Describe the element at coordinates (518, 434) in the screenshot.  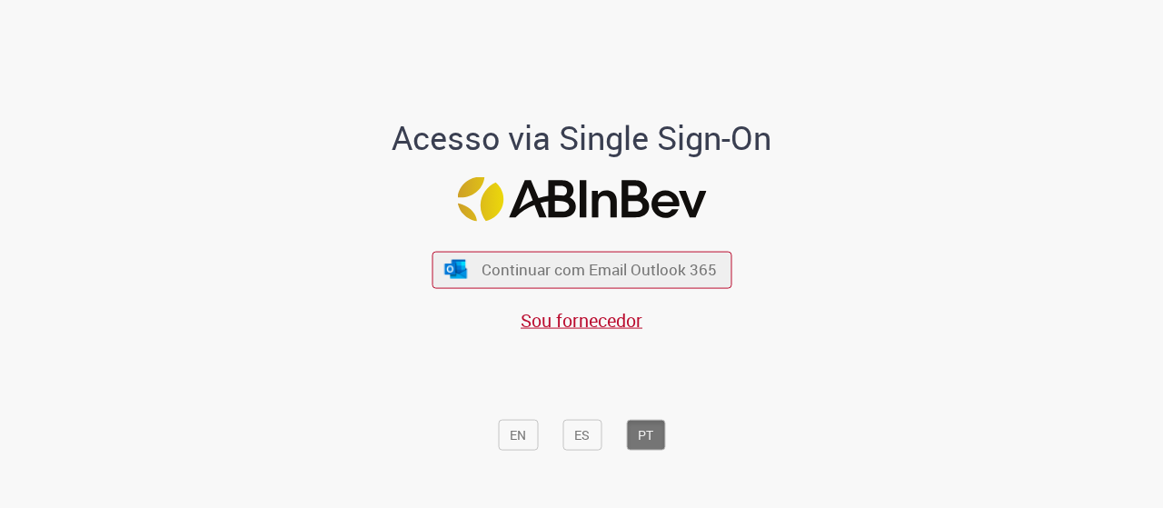
I see `button: EN` at that location.